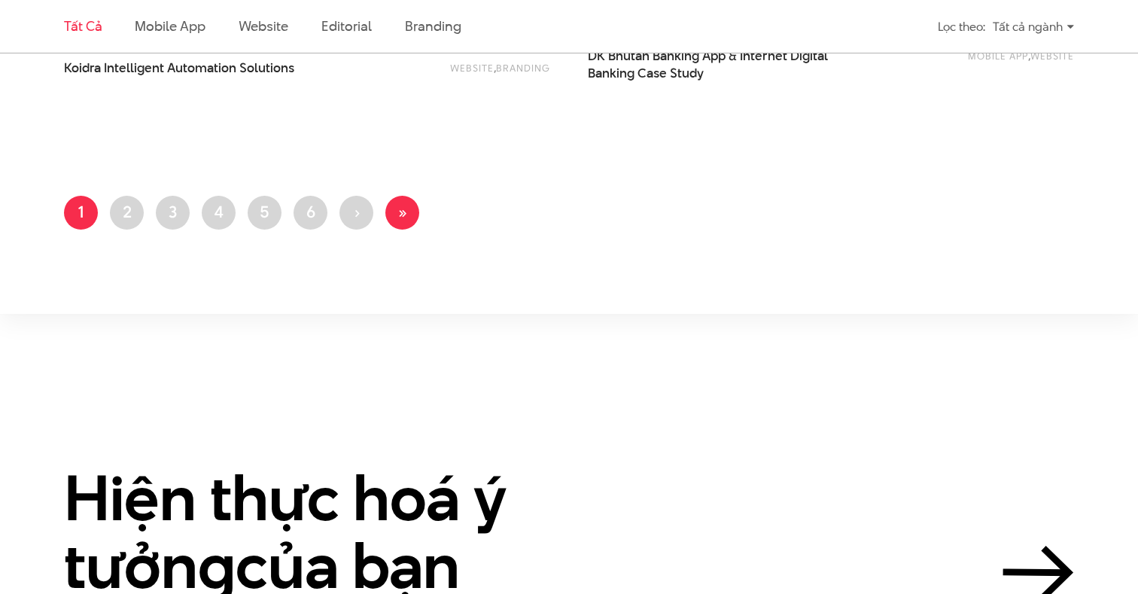 Image resolution: width=1138 pixels, height=594 pixels. Describe the element at coordinates (202, 68) in the screenshot. I see `span: Automation` at that location.